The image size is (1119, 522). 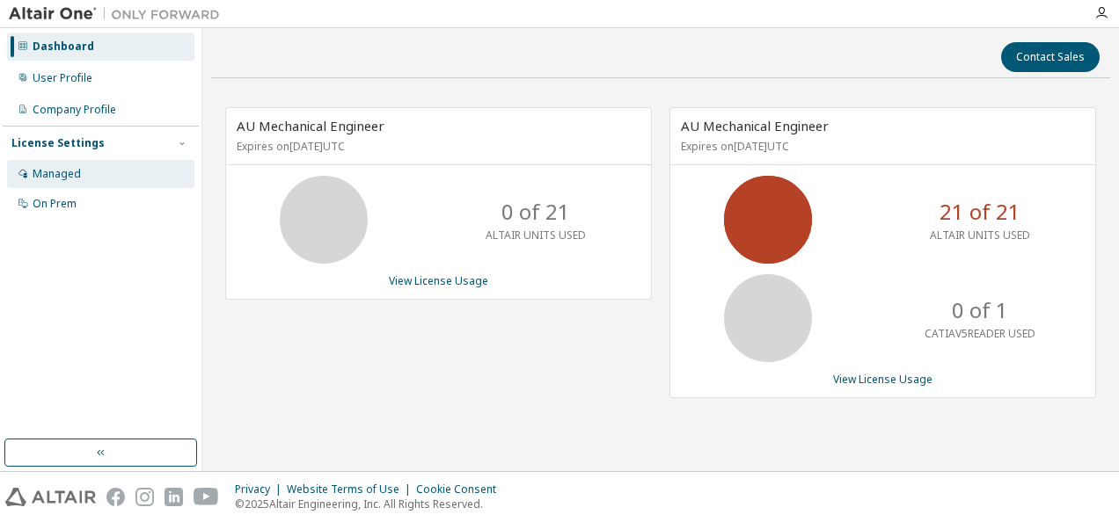 I want to click on img: linkedin.svg, so click(x=173, y=497).